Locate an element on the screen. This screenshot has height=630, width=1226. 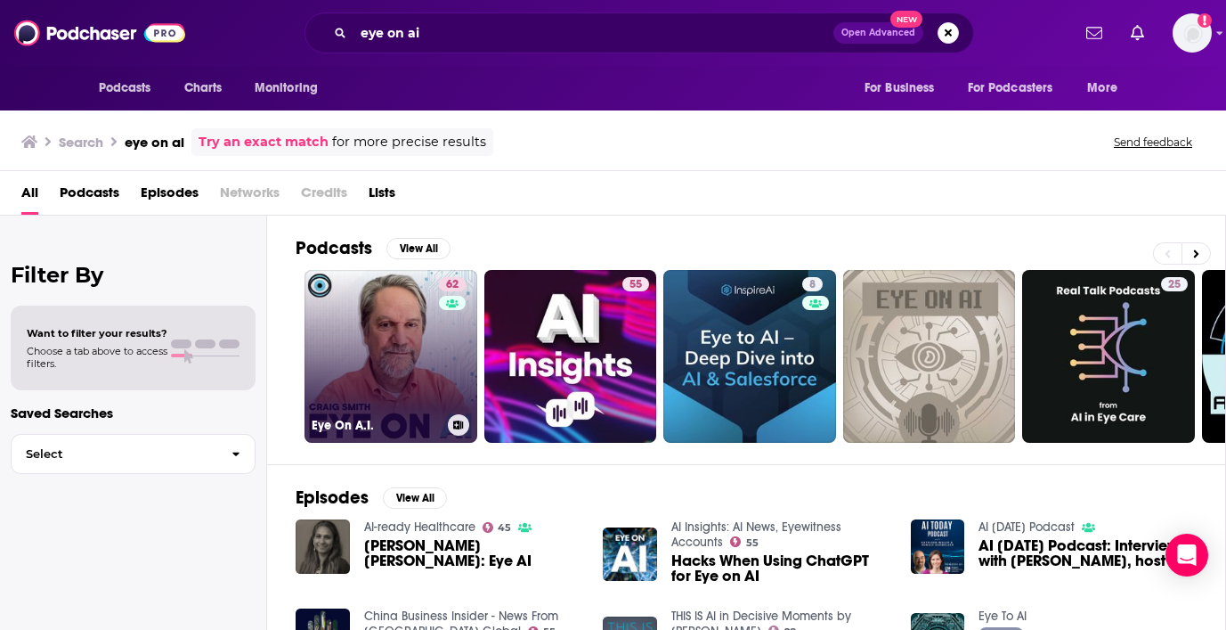
button: Send feedback is located at coordinates (1153, 142).